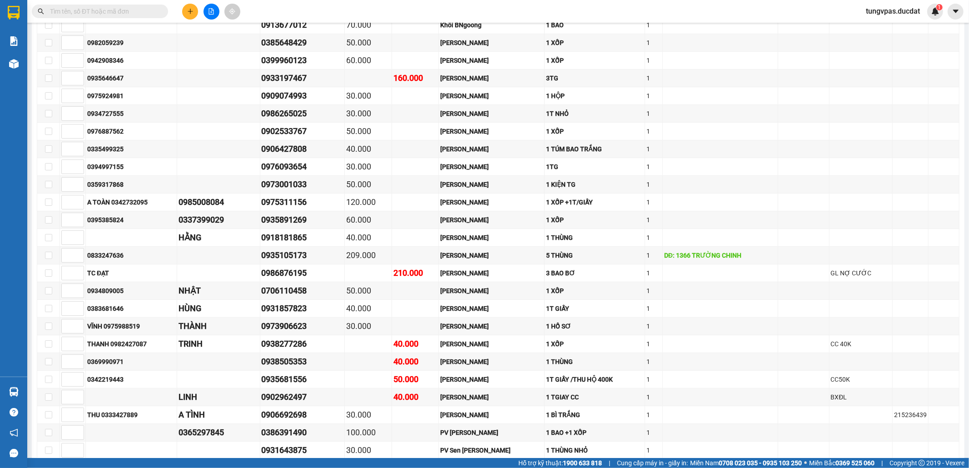  Describe the element at coordinates (117, 34) in the screenshot. I see `strong: 0901 900 568` at that location.